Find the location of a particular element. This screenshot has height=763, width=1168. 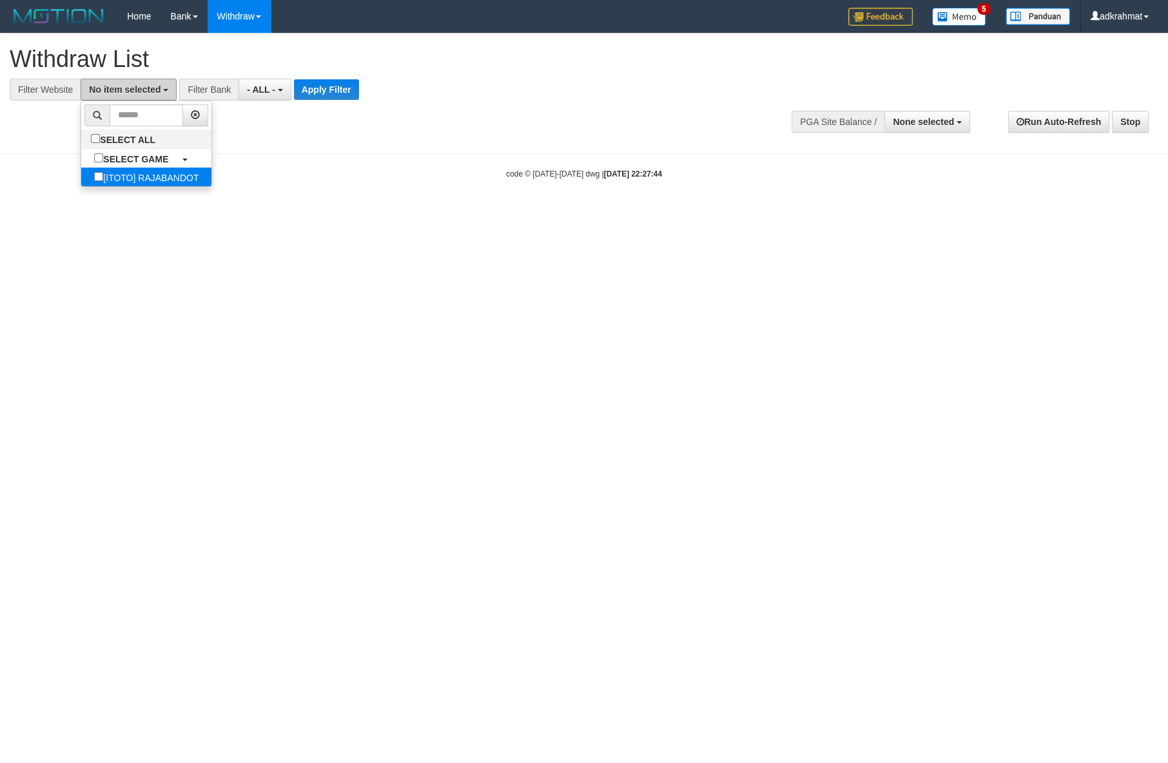

span: 5 is located at coordinates (984, 9).